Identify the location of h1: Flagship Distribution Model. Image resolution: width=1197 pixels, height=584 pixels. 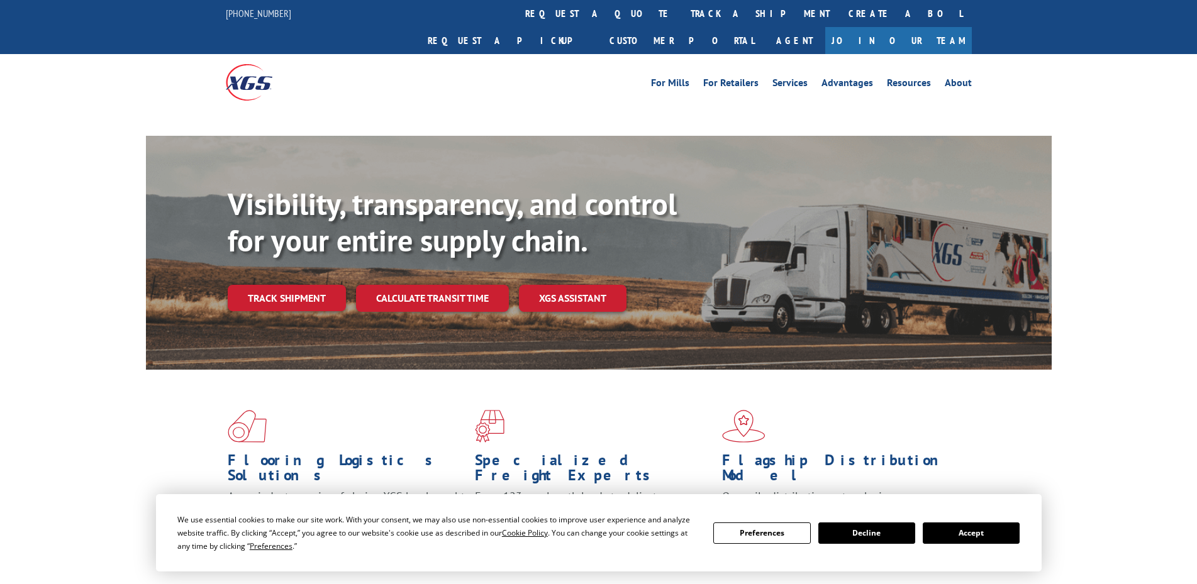
(841, 471).